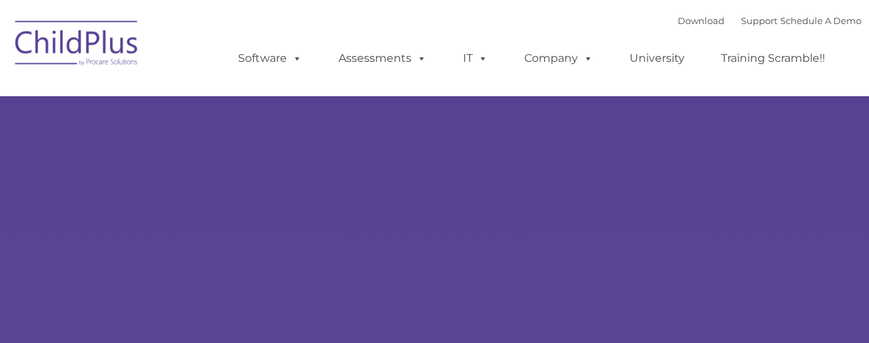 The width and height of the screenshot is (869, 343). Describe the element at coordinates (759, 21) in the screenshot. I see `a: Support` at that location.